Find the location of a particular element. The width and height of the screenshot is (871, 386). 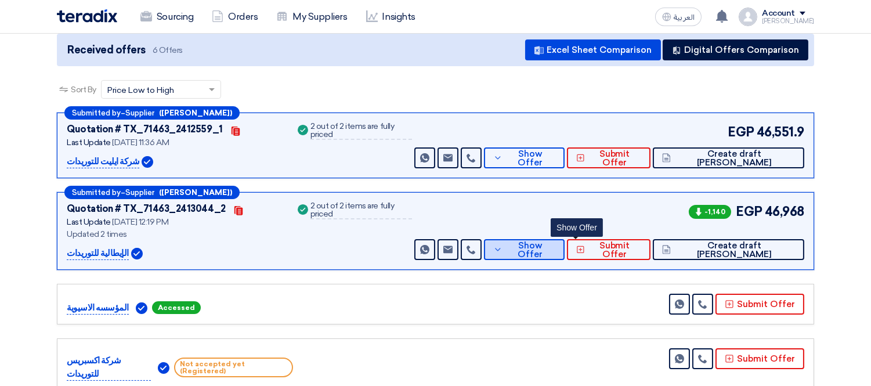

div: Quotation # TX_71463_2412559_1 is located at coordinates (144, 129).